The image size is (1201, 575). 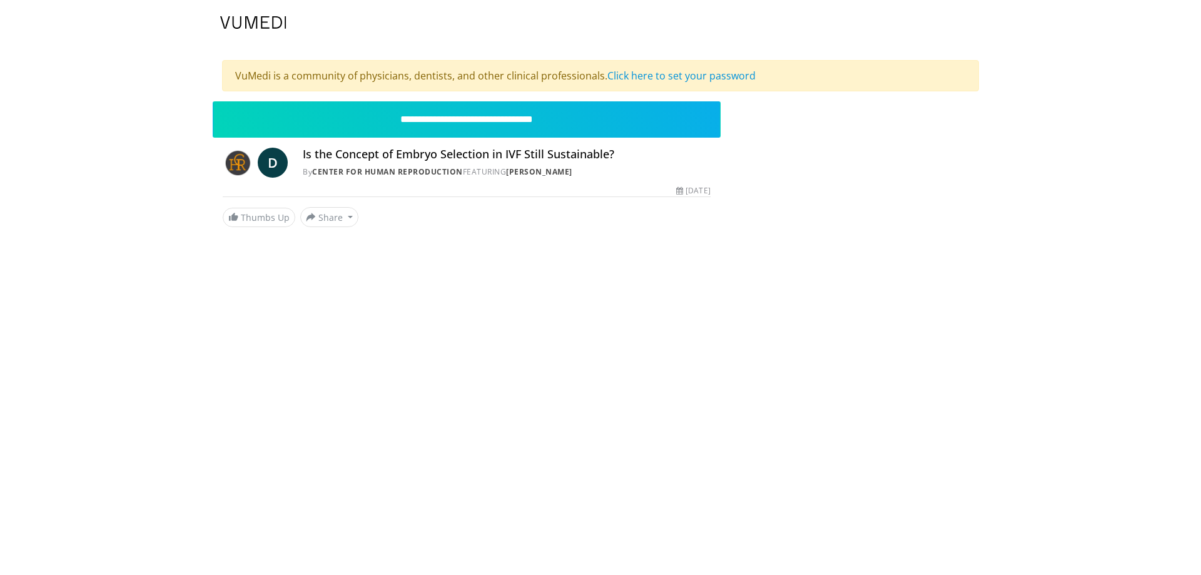 What do you see at coordinates (253, 23) in the screenshot?
I see `img: VuMedi Logo` at bounding box center [253, 23].